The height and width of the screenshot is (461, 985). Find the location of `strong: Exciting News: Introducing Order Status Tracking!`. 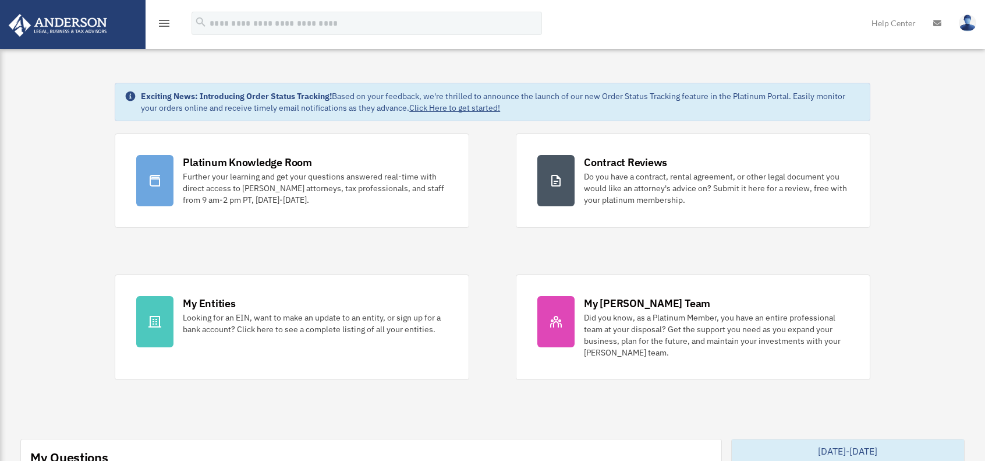

strong: Exciting News: Introducing Order Status Tracking! is located at coordinates (236, 96).